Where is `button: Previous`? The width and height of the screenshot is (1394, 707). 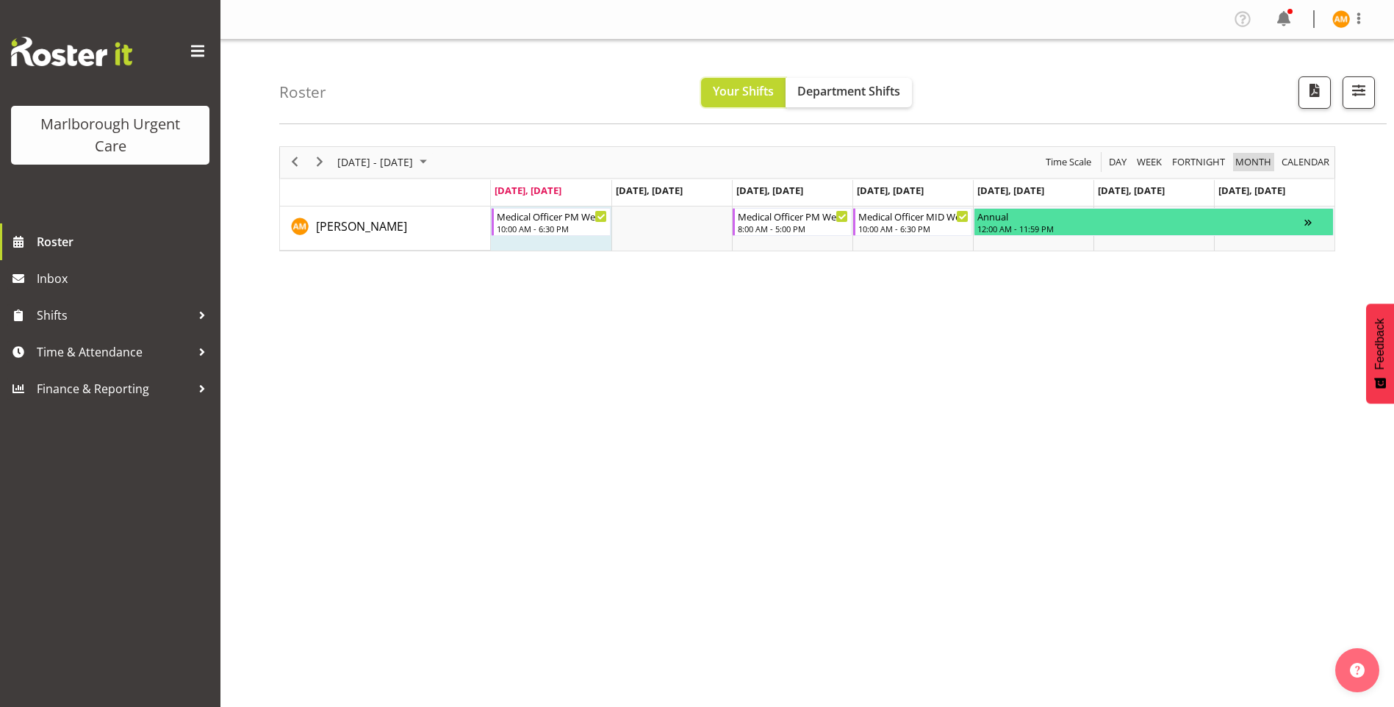 button: Previous is located at coordinates (295, 162).